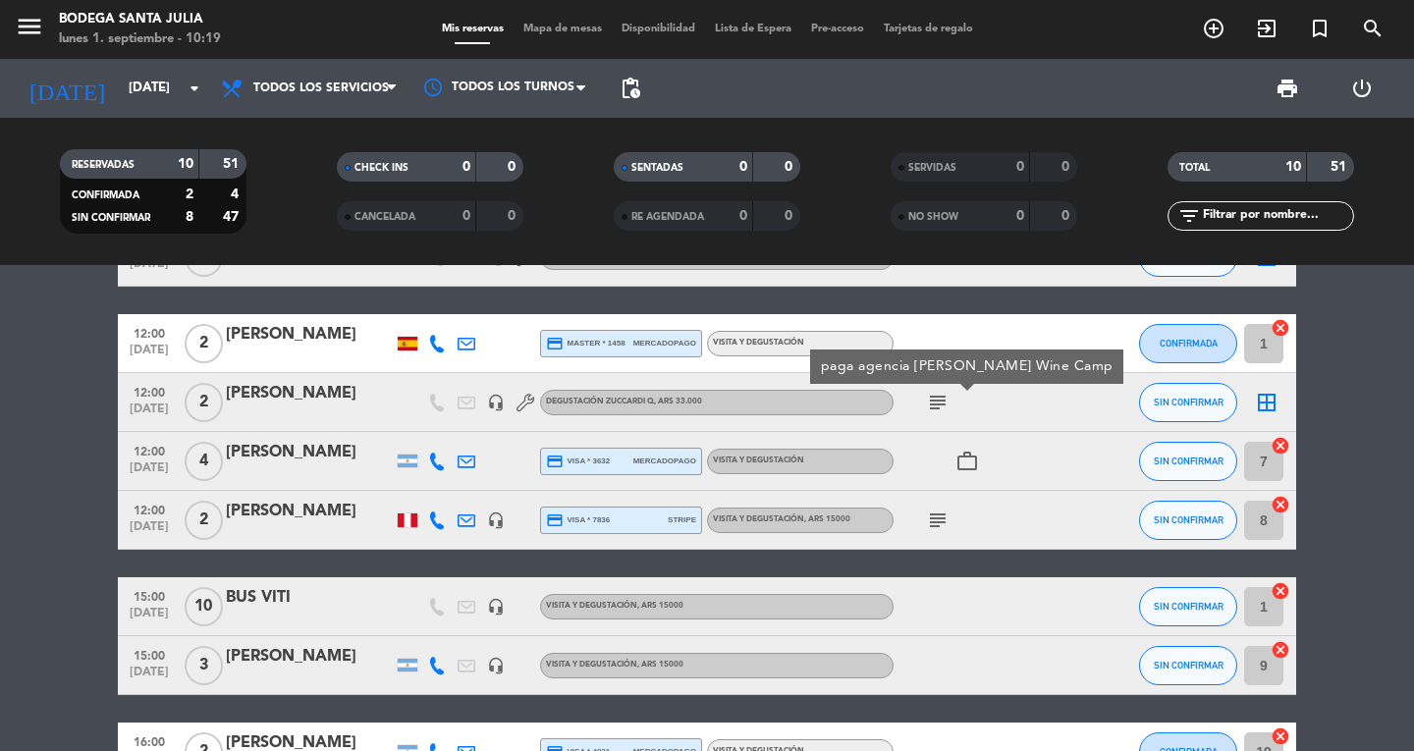 This screenshot has height=751, width=1414. Describe the element at coordinates (233, 164) in the screenshot. I see `strong: 51` at that location.